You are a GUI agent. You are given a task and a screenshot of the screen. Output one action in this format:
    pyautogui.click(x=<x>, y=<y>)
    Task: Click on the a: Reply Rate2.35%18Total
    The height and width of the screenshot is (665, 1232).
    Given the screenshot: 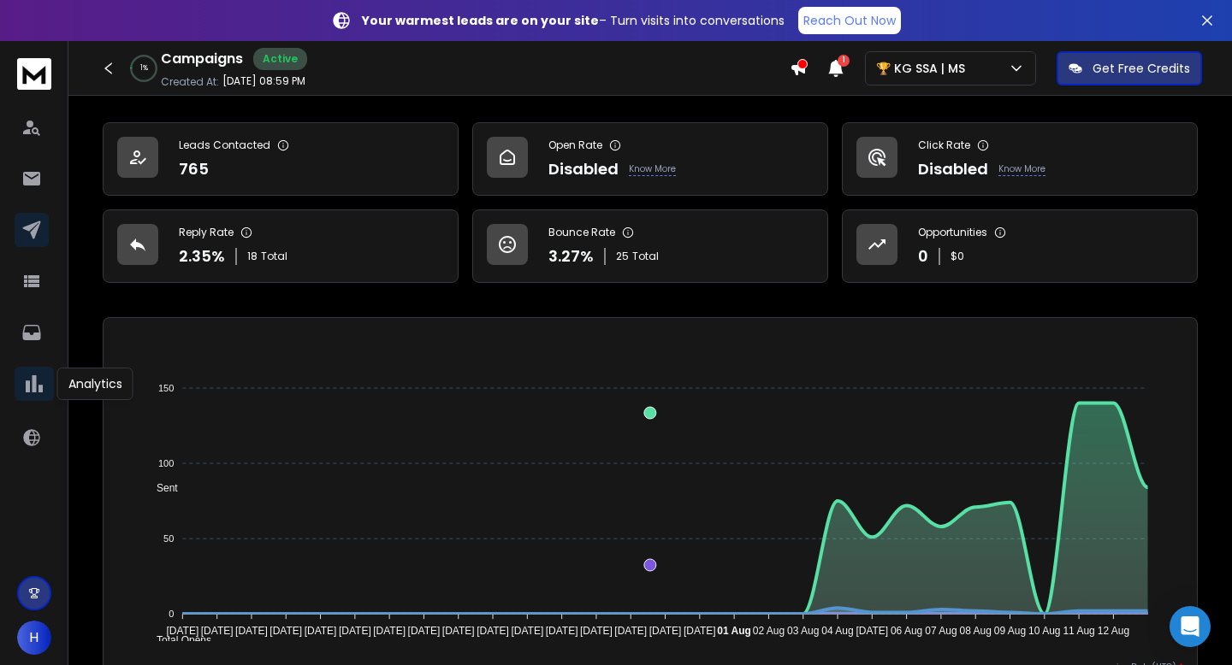 What is the action you would take?
    pyautogui.click(x=281, y=246)
    